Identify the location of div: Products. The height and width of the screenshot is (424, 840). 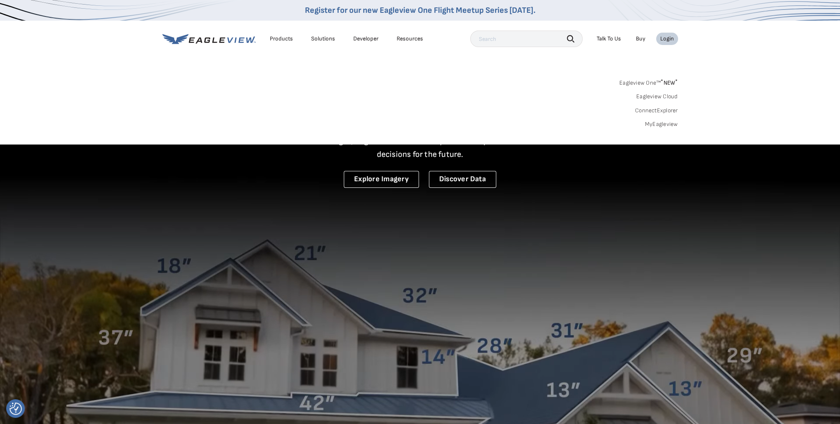
(281, 39).